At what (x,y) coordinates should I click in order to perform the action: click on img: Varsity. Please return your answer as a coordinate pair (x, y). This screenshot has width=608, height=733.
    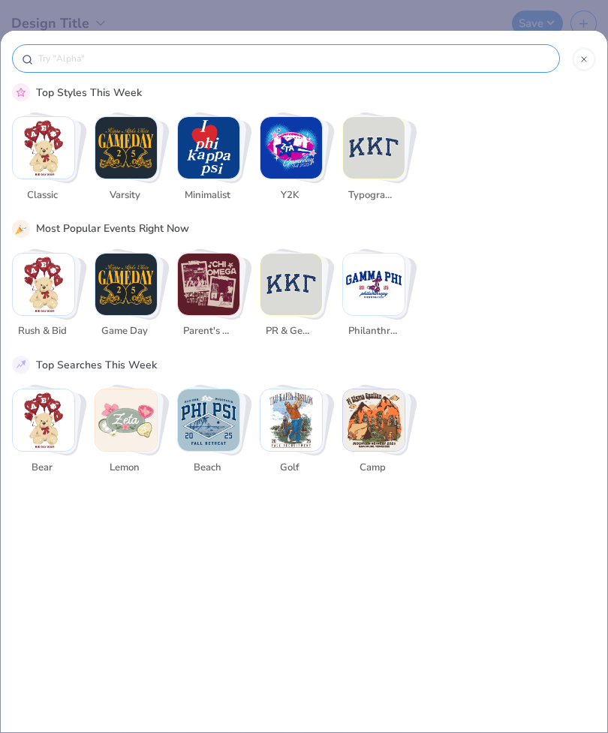
    Looking at the image, I should click on (126, 148).